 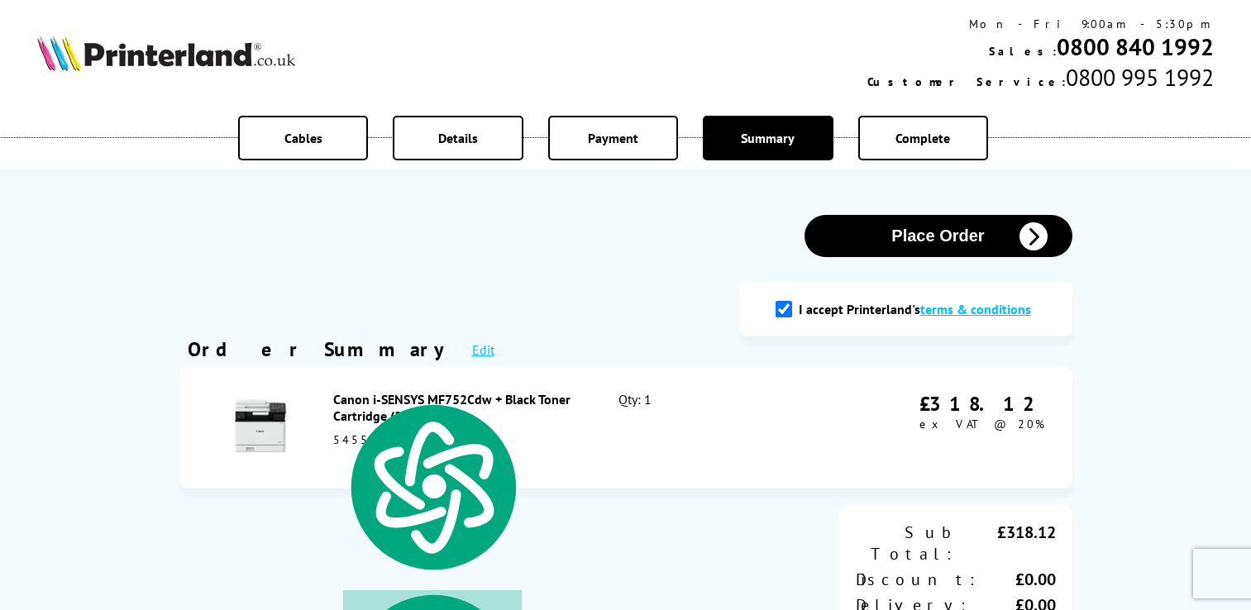 I want to click on a: Edit, so click(x=483, y=350).